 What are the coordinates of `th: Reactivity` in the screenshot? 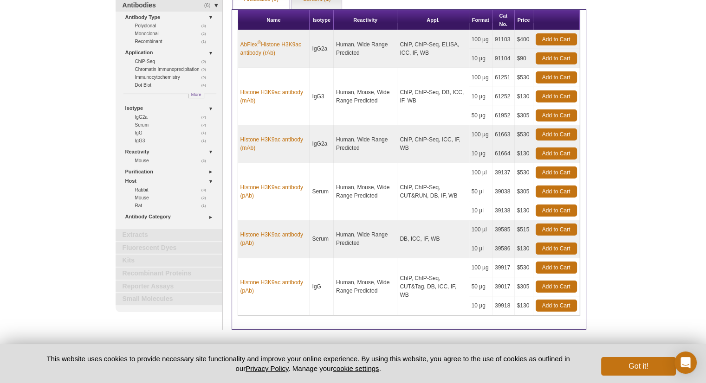 It's located at (365, 20).